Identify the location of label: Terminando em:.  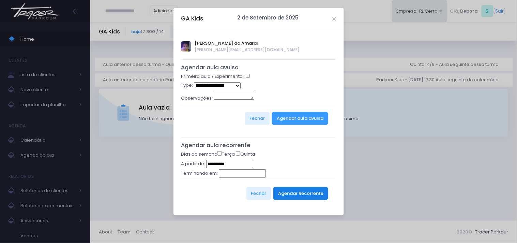
(200, 173).